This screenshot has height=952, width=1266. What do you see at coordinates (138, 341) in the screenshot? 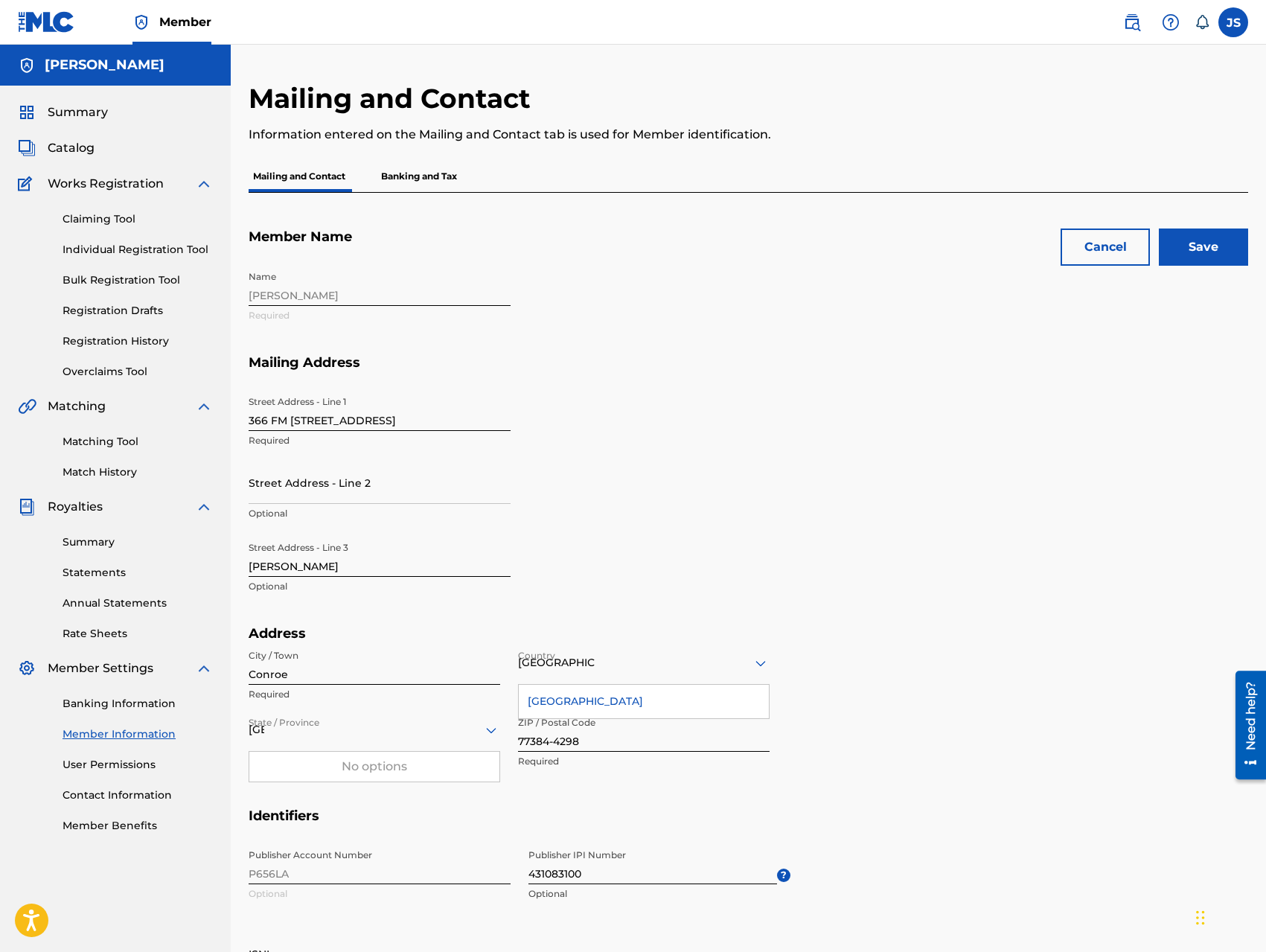
I see `a: Registration History` at bounding box center [138, 341].